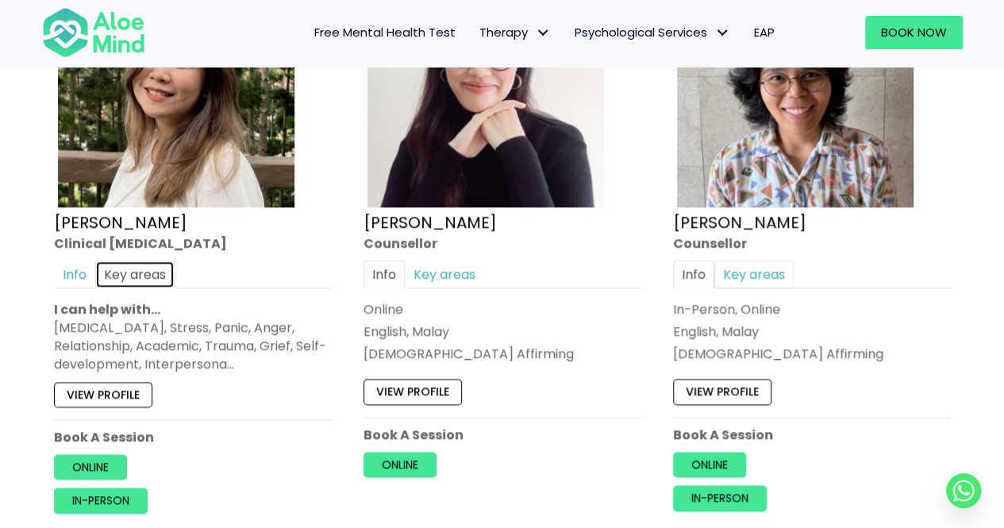 The height and width of the screenshot is (528, 1004). What do you see at coordinates (385, 32) in the screenshot?
I see `span: Free Mental Health Test` at bounding box center [385, 32].